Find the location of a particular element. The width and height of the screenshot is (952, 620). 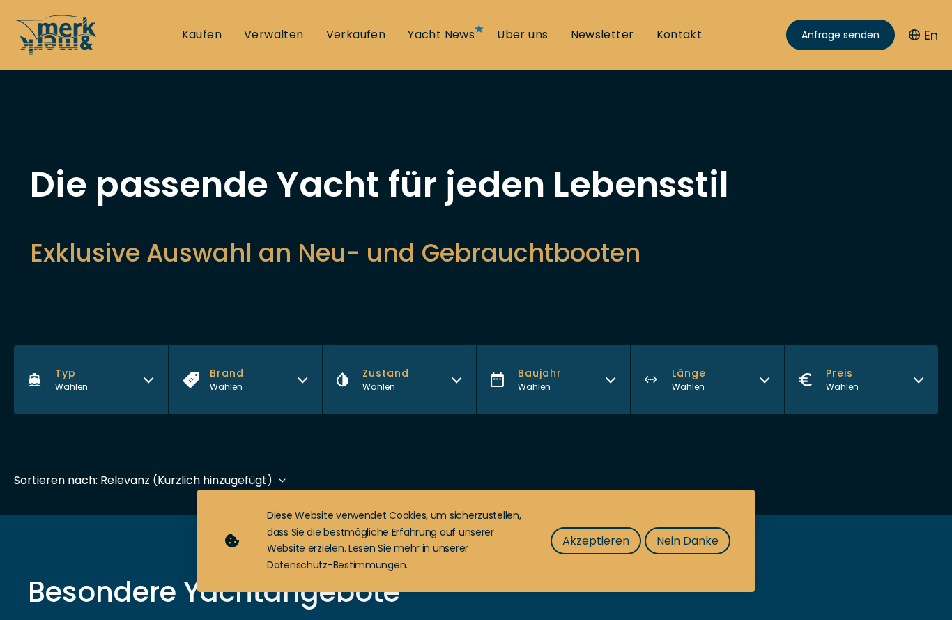

button: PreisWählen is located at coordinates (861, 379).